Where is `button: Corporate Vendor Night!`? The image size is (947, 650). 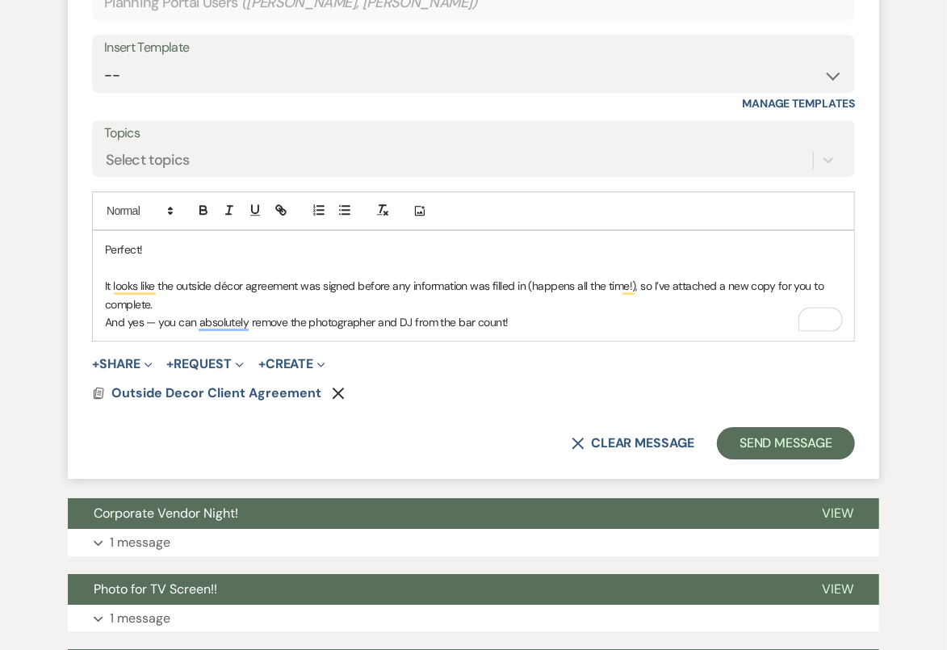 button: Corporate Vendor Night! is located at coordinates (432, 513).